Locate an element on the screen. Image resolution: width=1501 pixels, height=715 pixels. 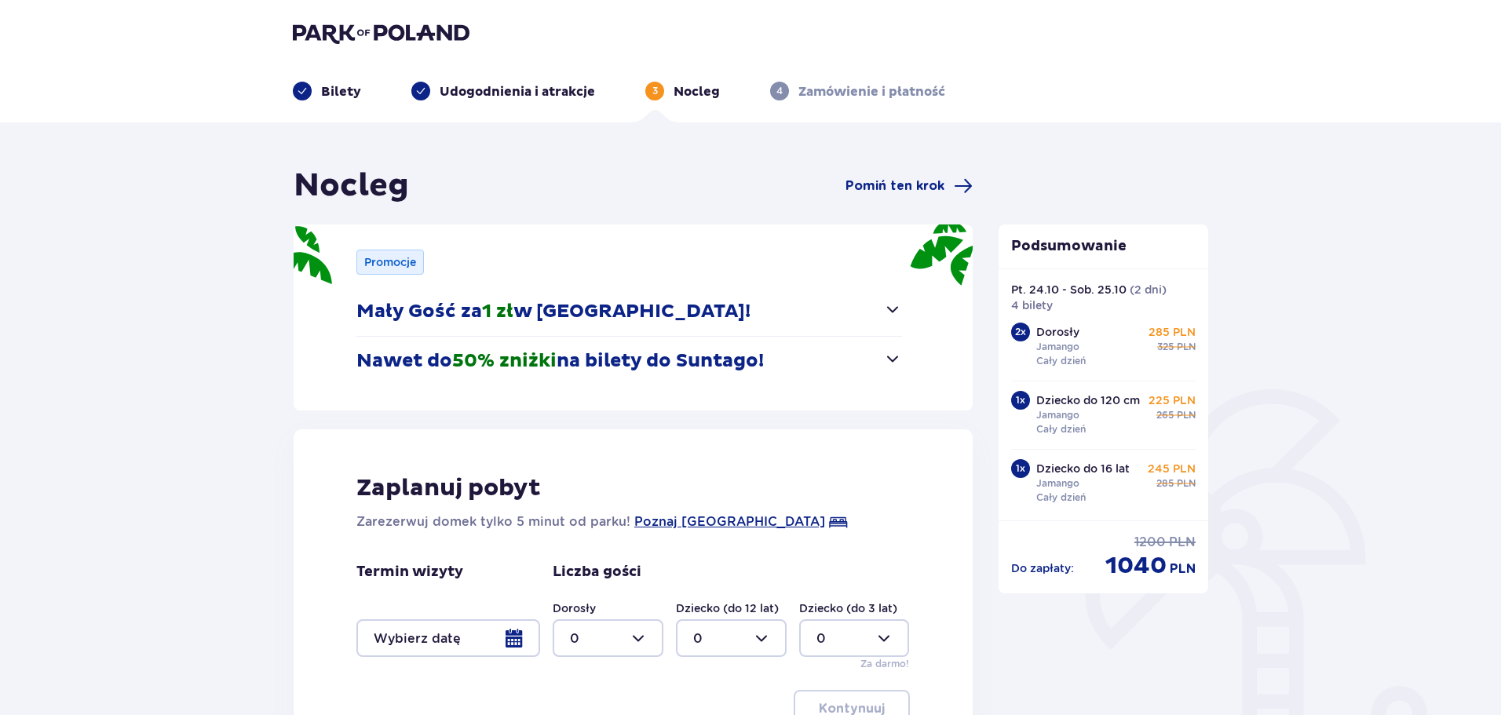
p: Zamówienie i płatność is located at coordinates (872, 92).